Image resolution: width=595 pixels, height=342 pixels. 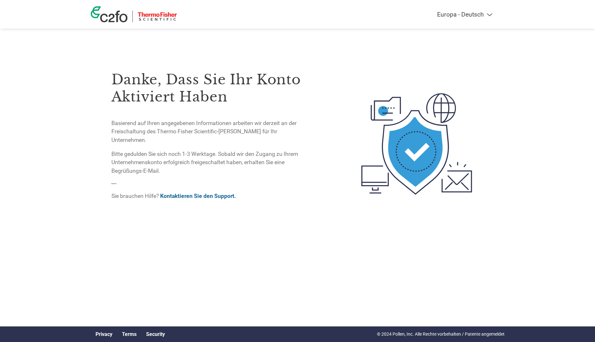 I want to click on p: Sie brauchen Hilfe?, so click(x=212, y=196).